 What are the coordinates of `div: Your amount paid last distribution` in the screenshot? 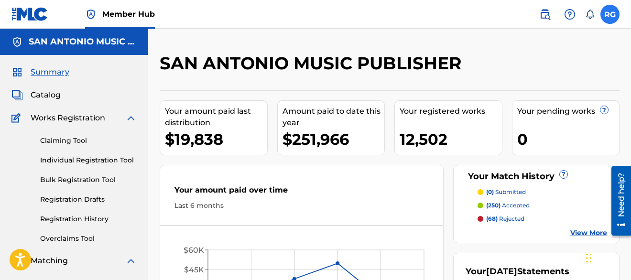 It's located at (216, 117).